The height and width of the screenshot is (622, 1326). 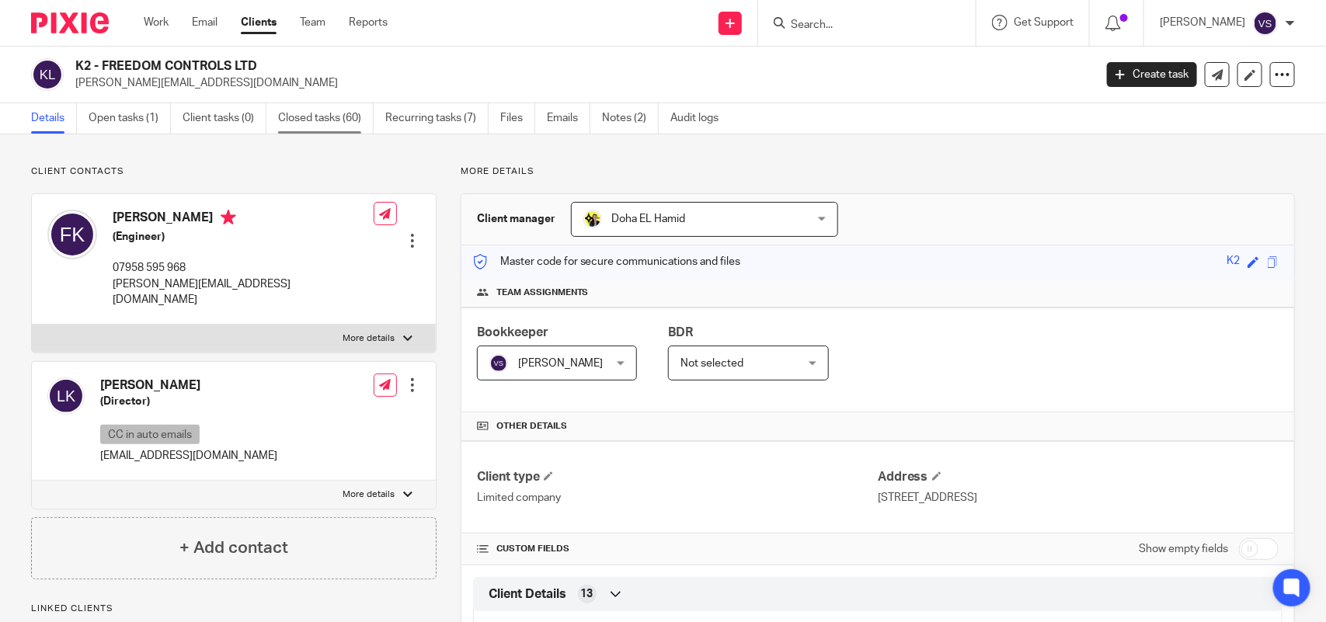 What do you see at coordinates (1233, 262) in the screenshot?
I see `div: K2` at bounding box center [1233, 262].